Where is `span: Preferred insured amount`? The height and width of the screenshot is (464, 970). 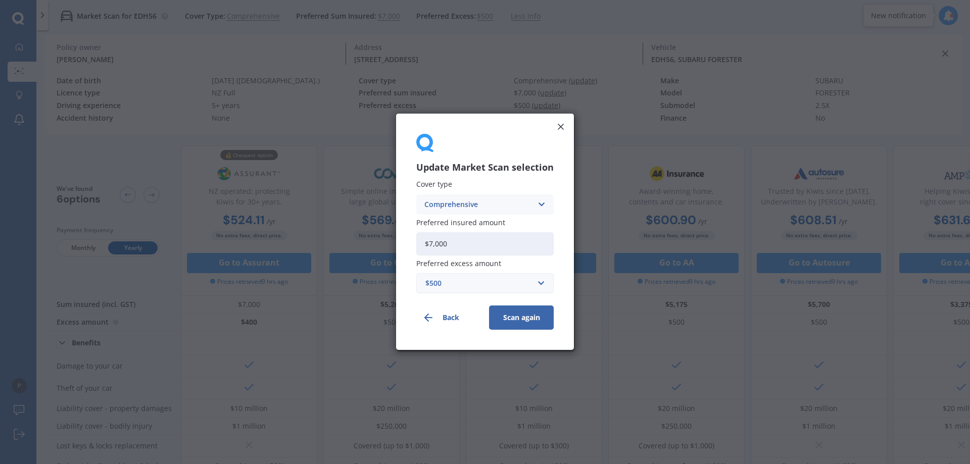 span: Preferred insured amount is located at coordinates (461, 222).